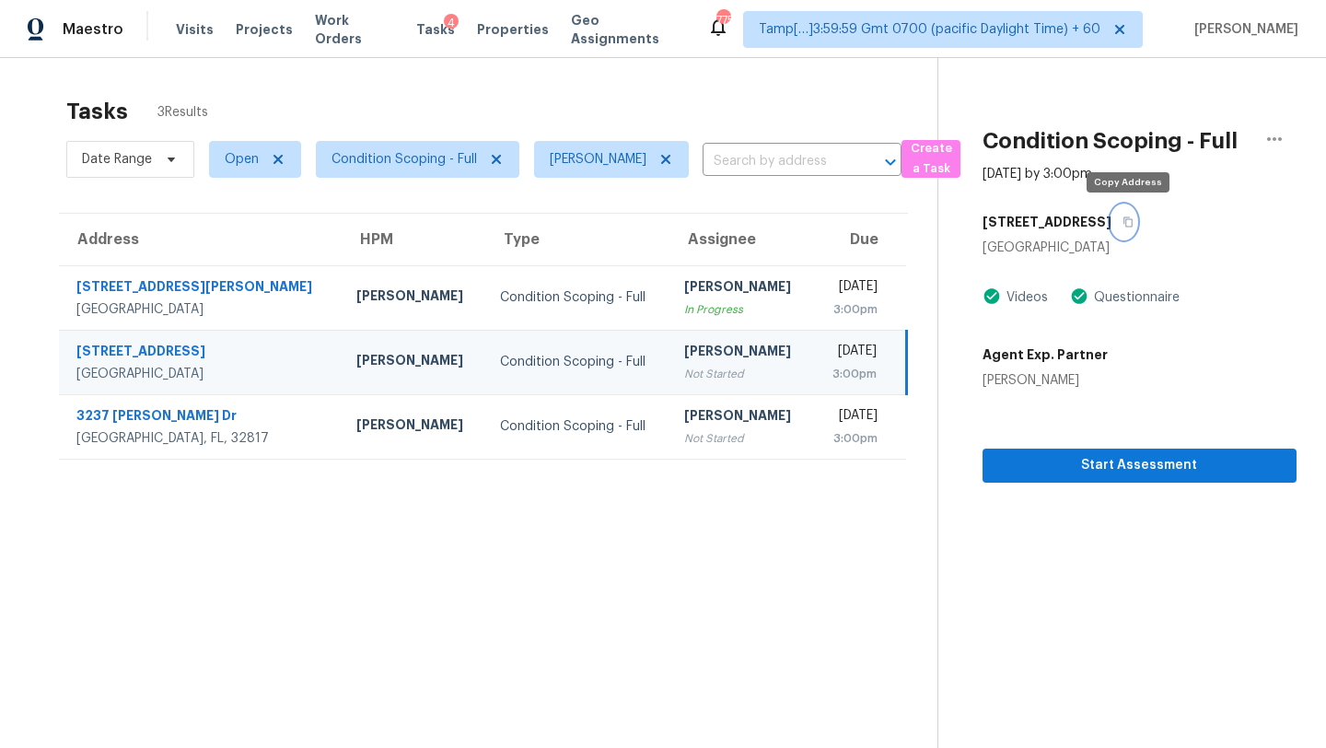 This screenshot has width=1326, height=748. What do you see at coordinates (929, 29) in the screenshot?
I see `span: Tamp[…]3:59:59 Gmt 0700 (pacific Daylight Time) + 60` at bounding box center [929, 29].